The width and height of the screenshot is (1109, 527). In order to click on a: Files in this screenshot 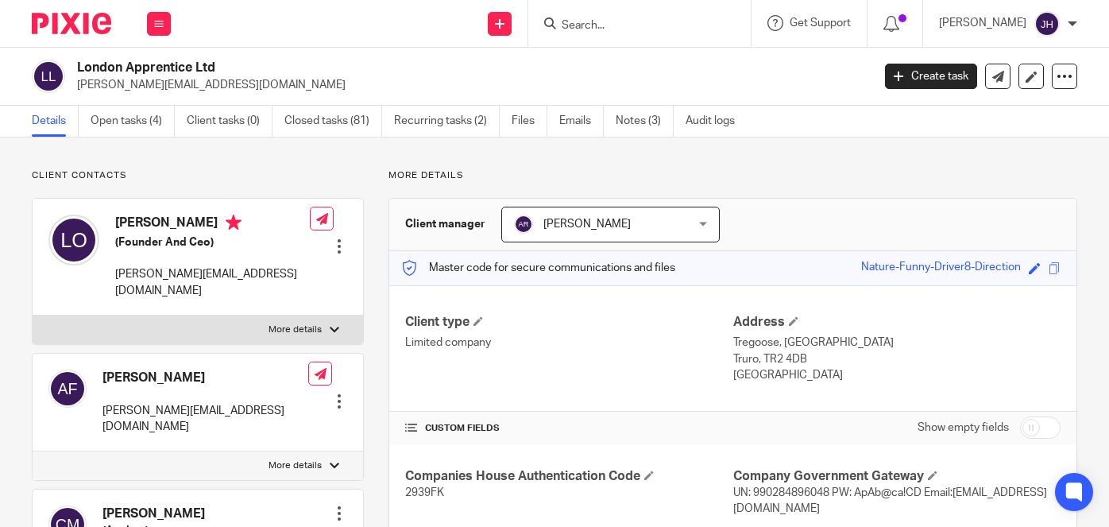, I will do `click(529, 121)`.